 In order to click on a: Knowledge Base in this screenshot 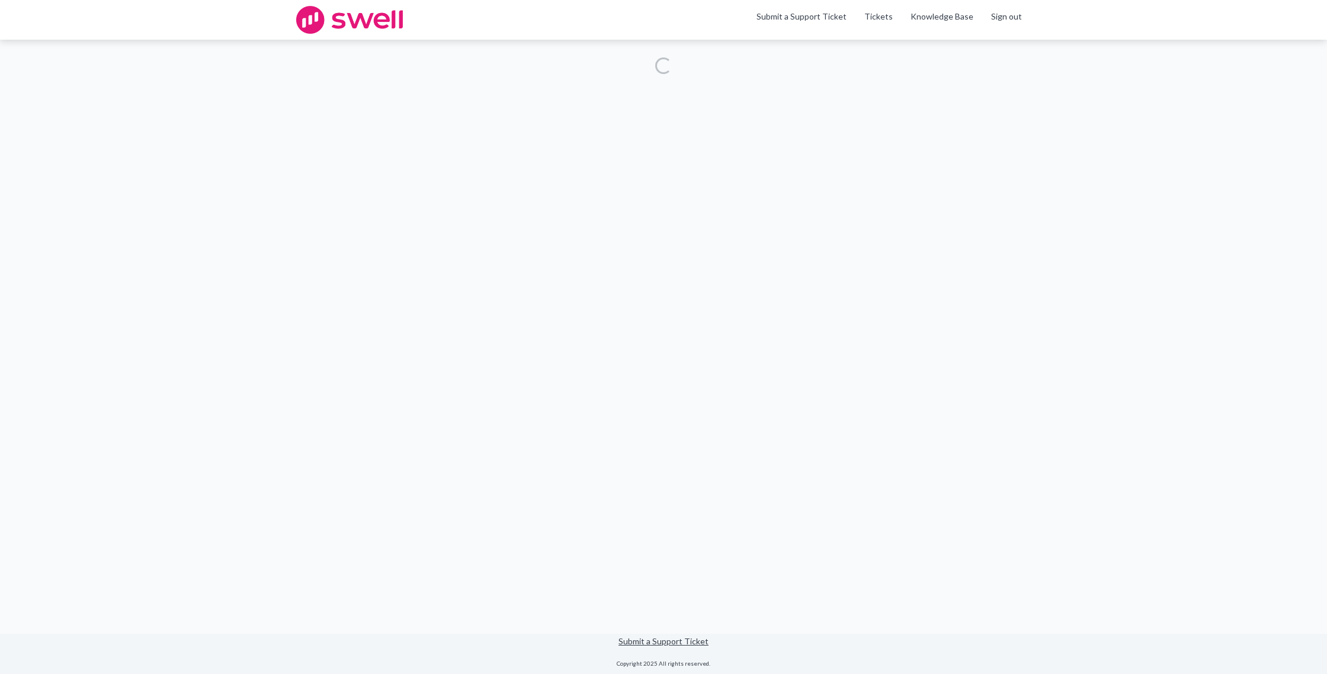, I will do `click(942, 17)`.